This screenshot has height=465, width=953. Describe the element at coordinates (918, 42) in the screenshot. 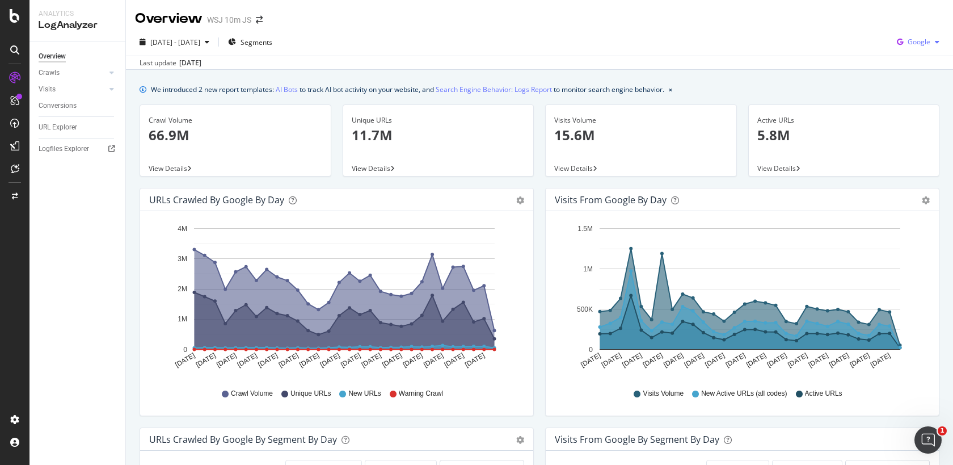

I see `button: Google` at that location.